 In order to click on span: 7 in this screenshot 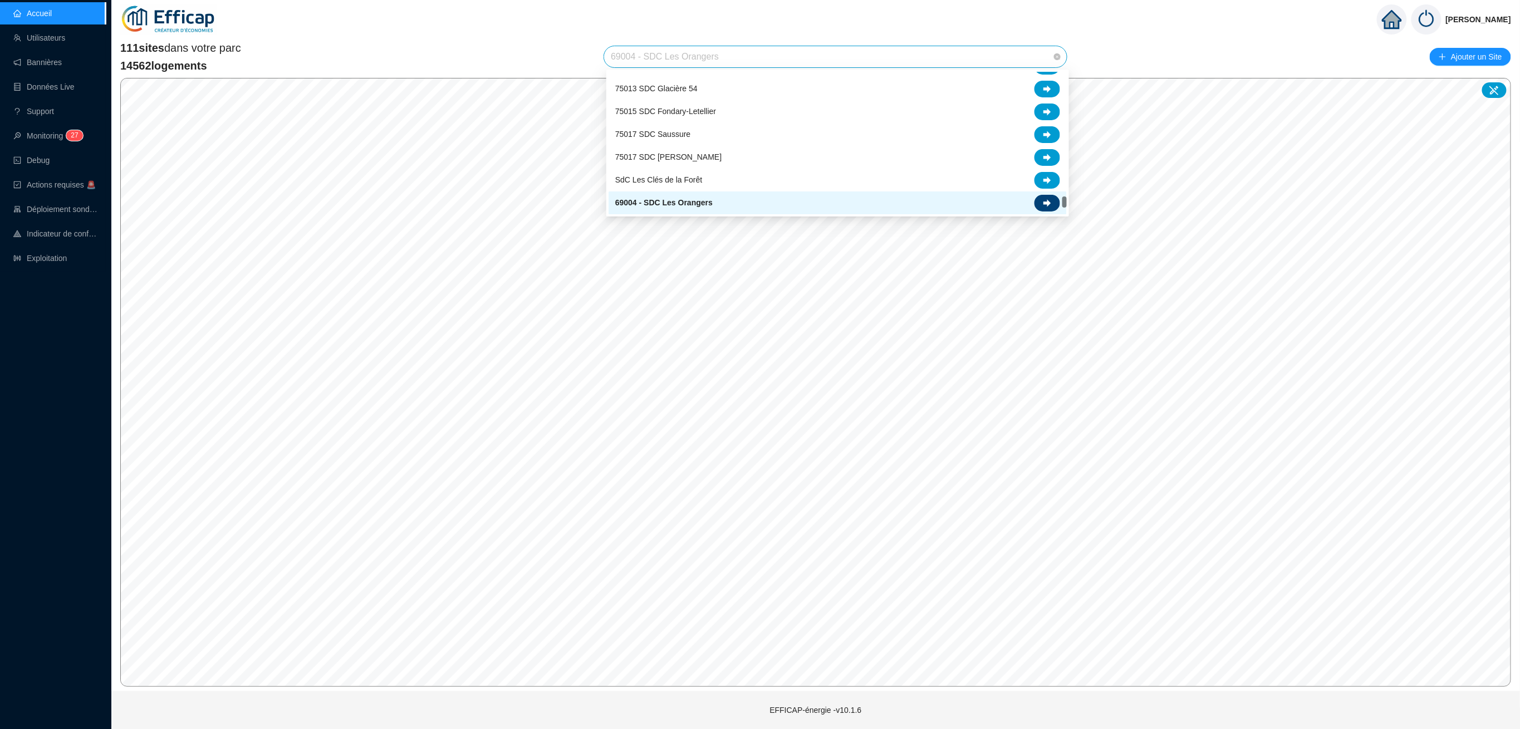, I will do `click(76, 135)`.